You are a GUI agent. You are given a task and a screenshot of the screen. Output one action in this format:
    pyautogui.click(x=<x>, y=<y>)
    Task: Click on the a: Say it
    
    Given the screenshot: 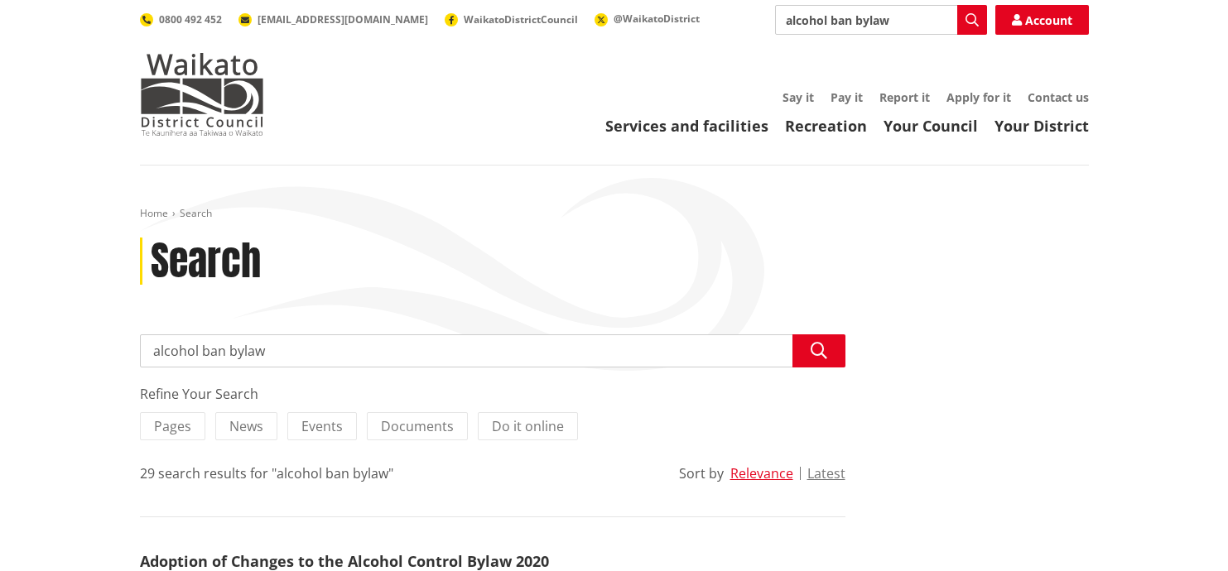 What is the action you would take?
    pyautogui.click(x=798, y=97)
    